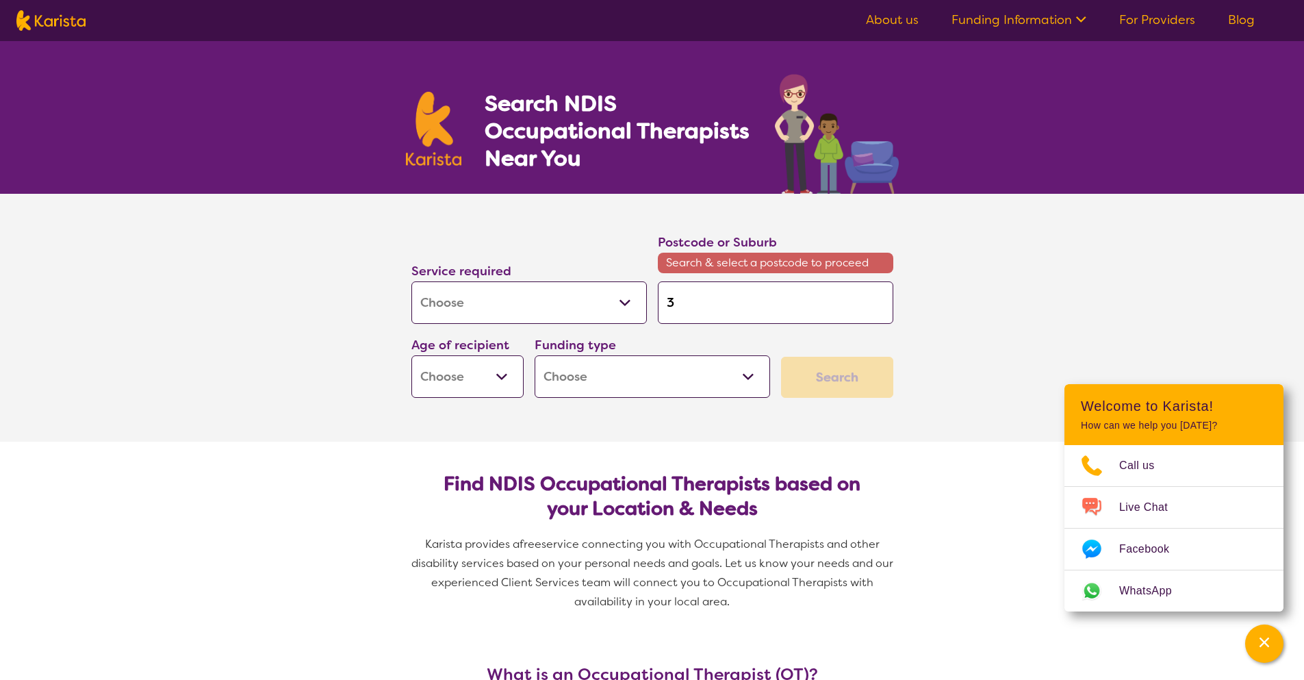 The width and height of the screenshot is (1304, 680). I want to click on label: Postcode or Suburb, so click(718, 242).